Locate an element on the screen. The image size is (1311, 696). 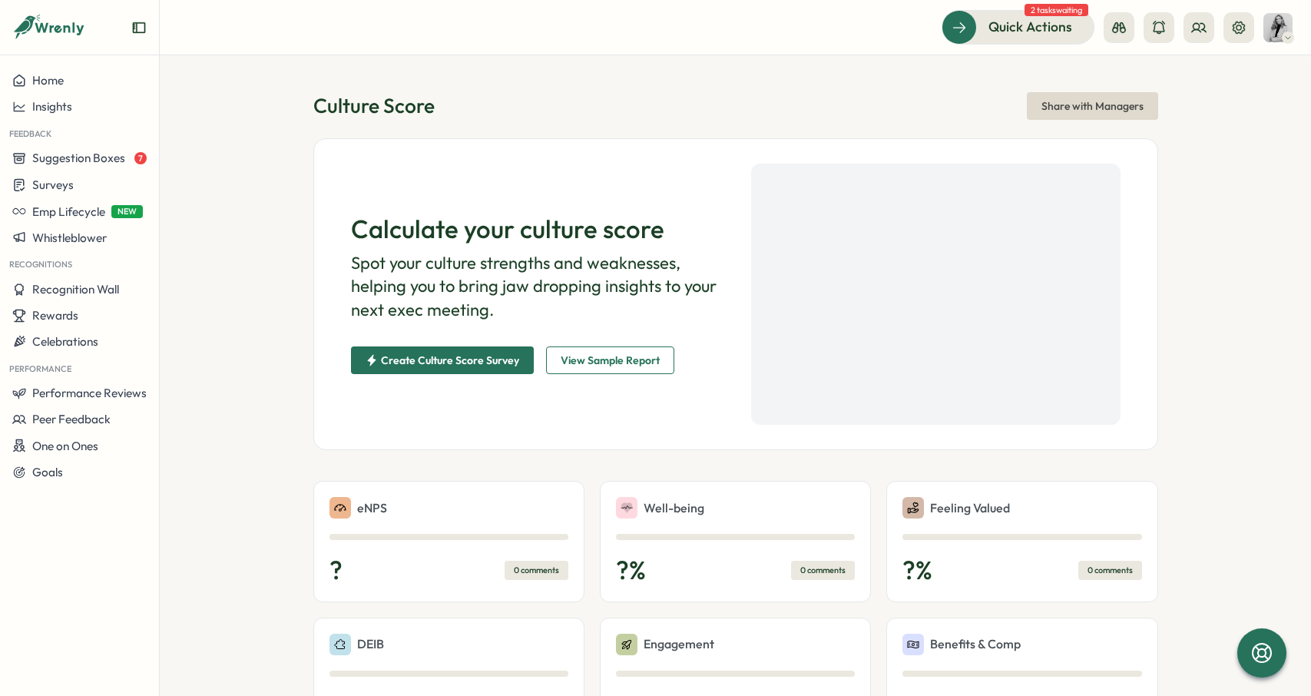
a: View Sample Report is located at coordinates (610, 360).